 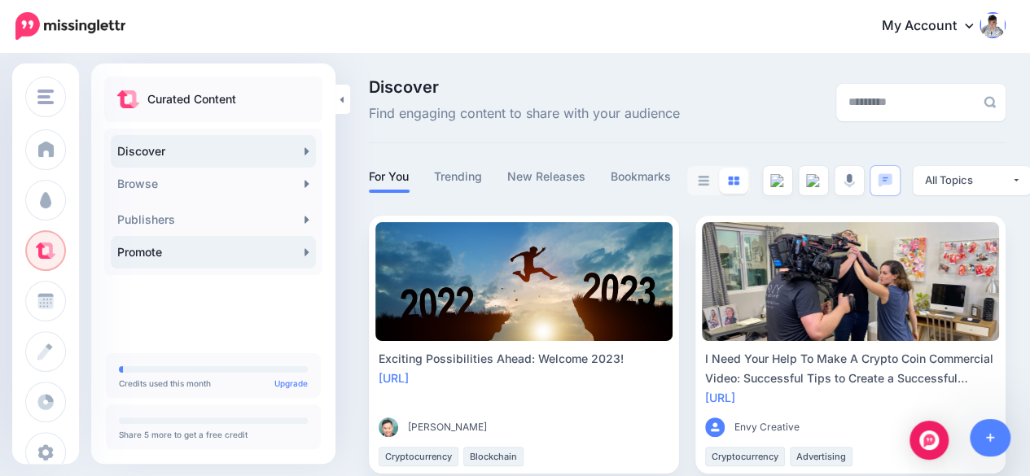 What do you see at coordinates (715, 427) in the screenshot?
I see `img: user_default_image.png` at bounding box center [715, 427].